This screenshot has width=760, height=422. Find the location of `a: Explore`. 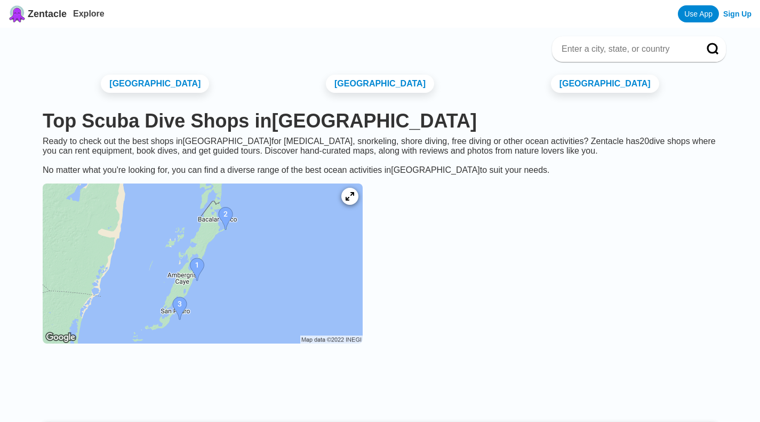

a: Explore is located at coordinates (89, 13).